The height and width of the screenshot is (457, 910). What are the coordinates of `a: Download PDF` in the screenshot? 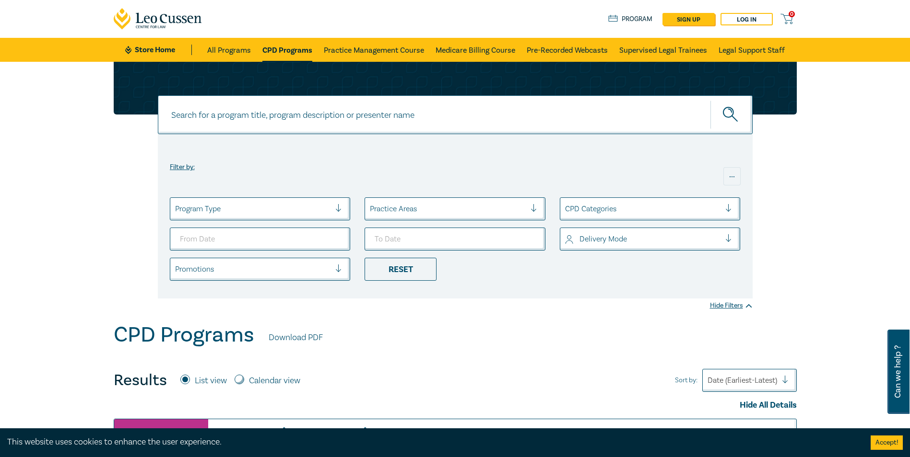 It's located at (295, 338).